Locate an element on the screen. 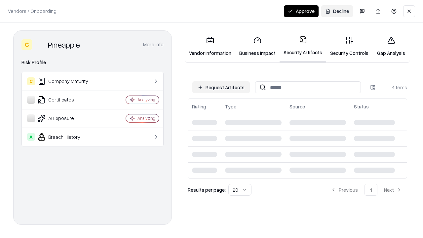 The width and height of the screenshot is (423, 238). div: Breach History is located at coordinates (66, 137).